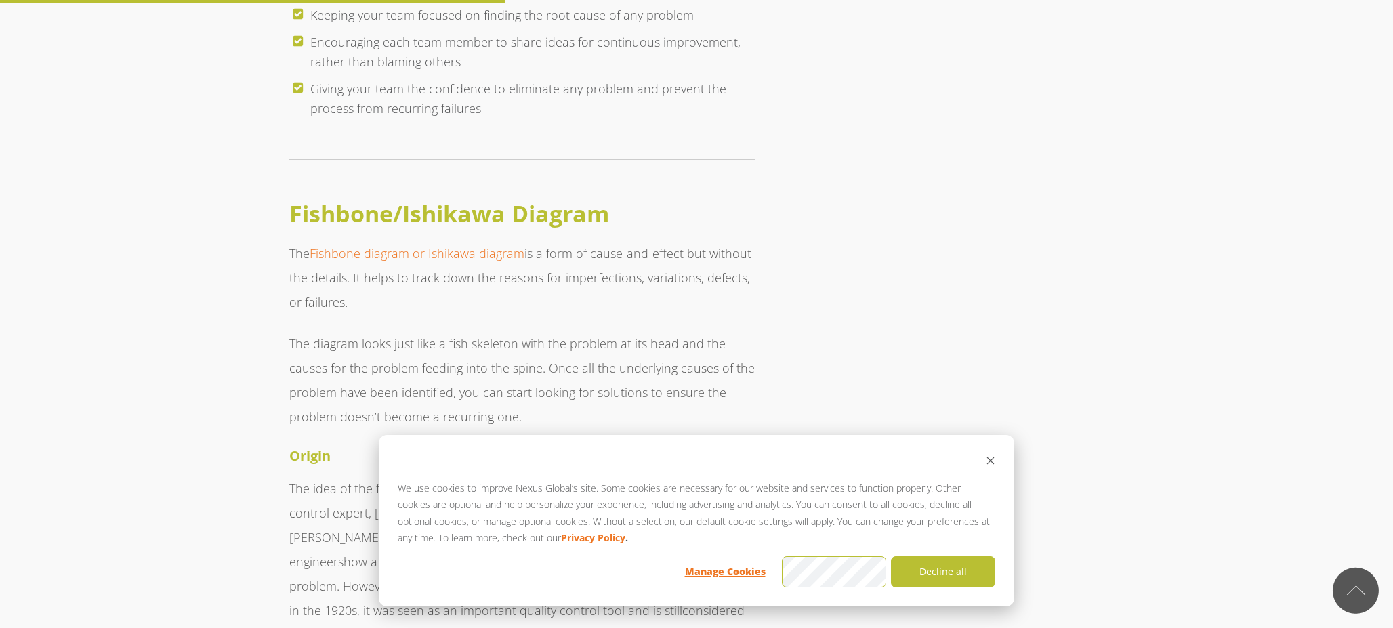 Image resolution: width=1393 pixels, height=628 pixels. Describe the element at coordinates (449, 213) in the screenshot. I see `strong: Fishbone/Ishikawa Diagram` at that location.